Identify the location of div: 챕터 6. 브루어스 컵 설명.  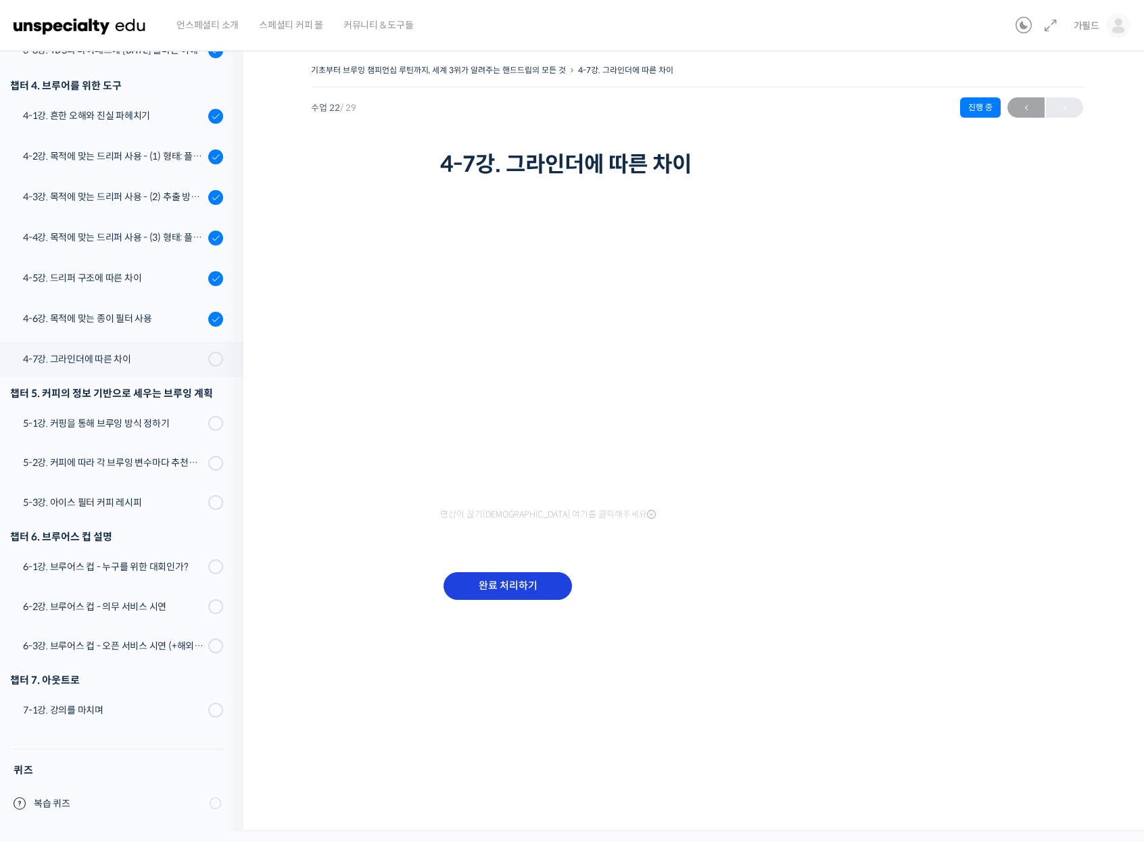
(116, 536).